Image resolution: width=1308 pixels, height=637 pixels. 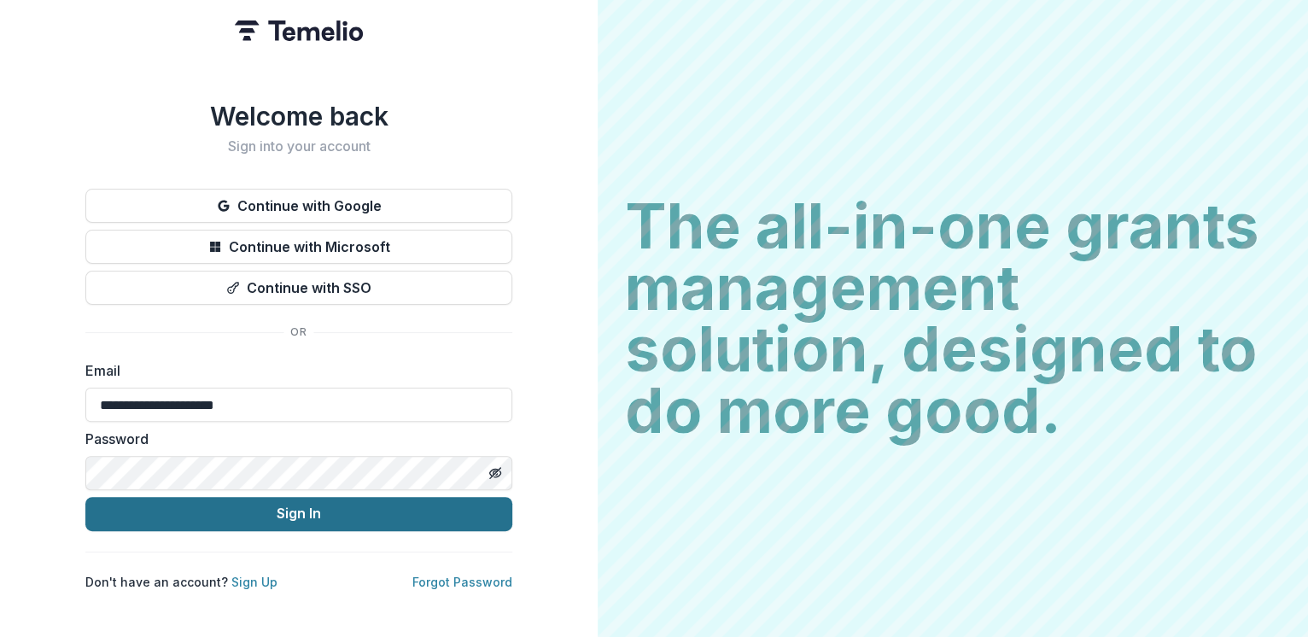 I want to click on button: Continue with SSO, so click(x=299, y=288).